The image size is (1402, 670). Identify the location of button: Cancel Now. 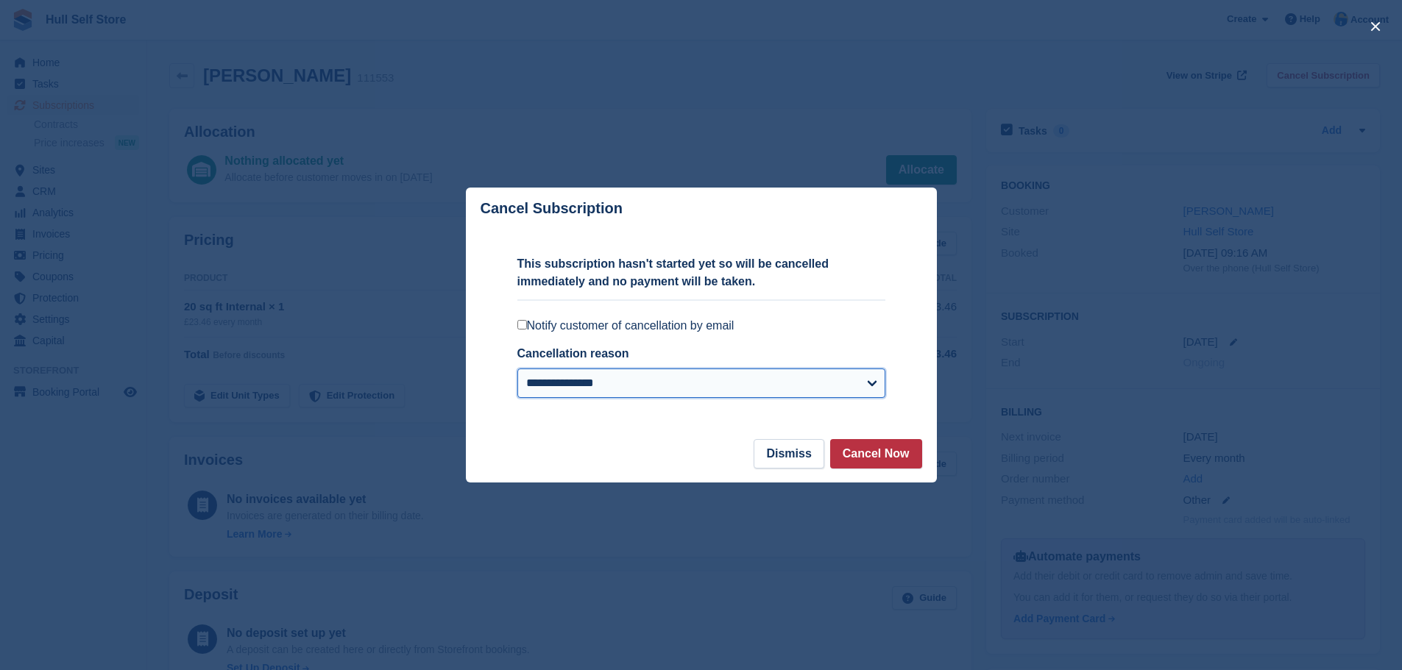
(876, 454).